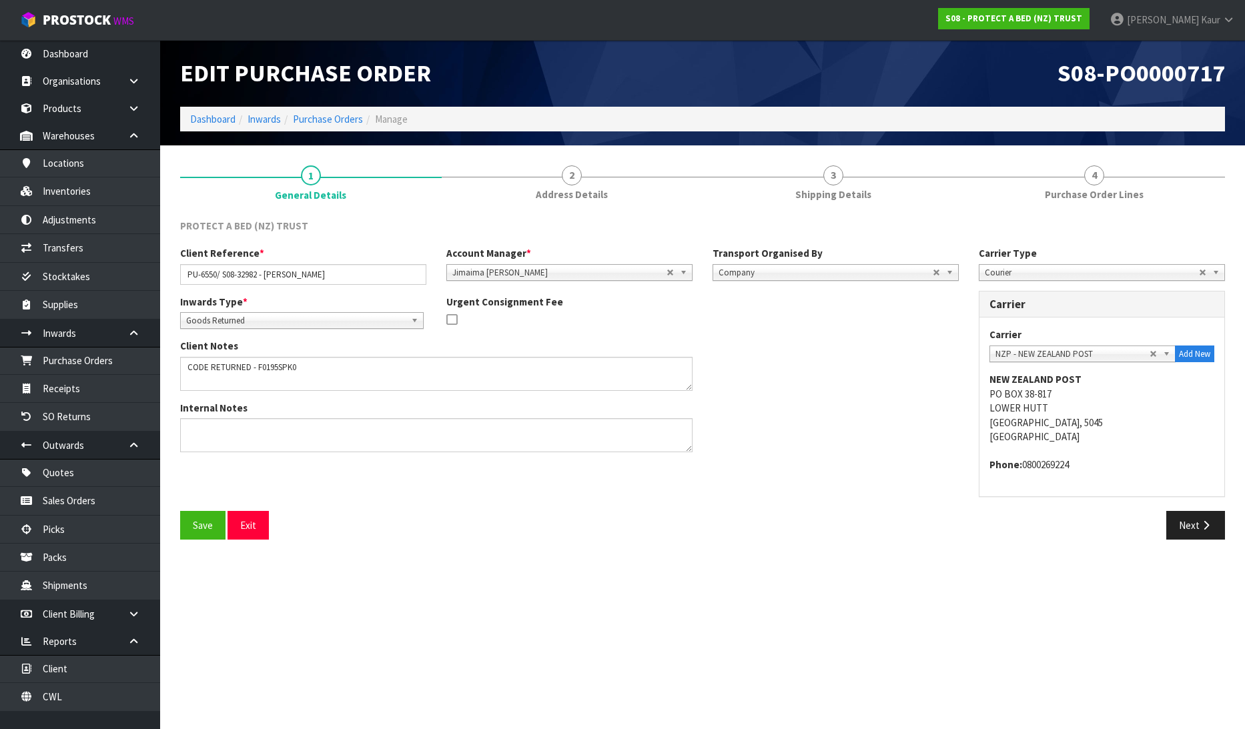  I want to click on a: Purchase Orders, so click(328, 119).